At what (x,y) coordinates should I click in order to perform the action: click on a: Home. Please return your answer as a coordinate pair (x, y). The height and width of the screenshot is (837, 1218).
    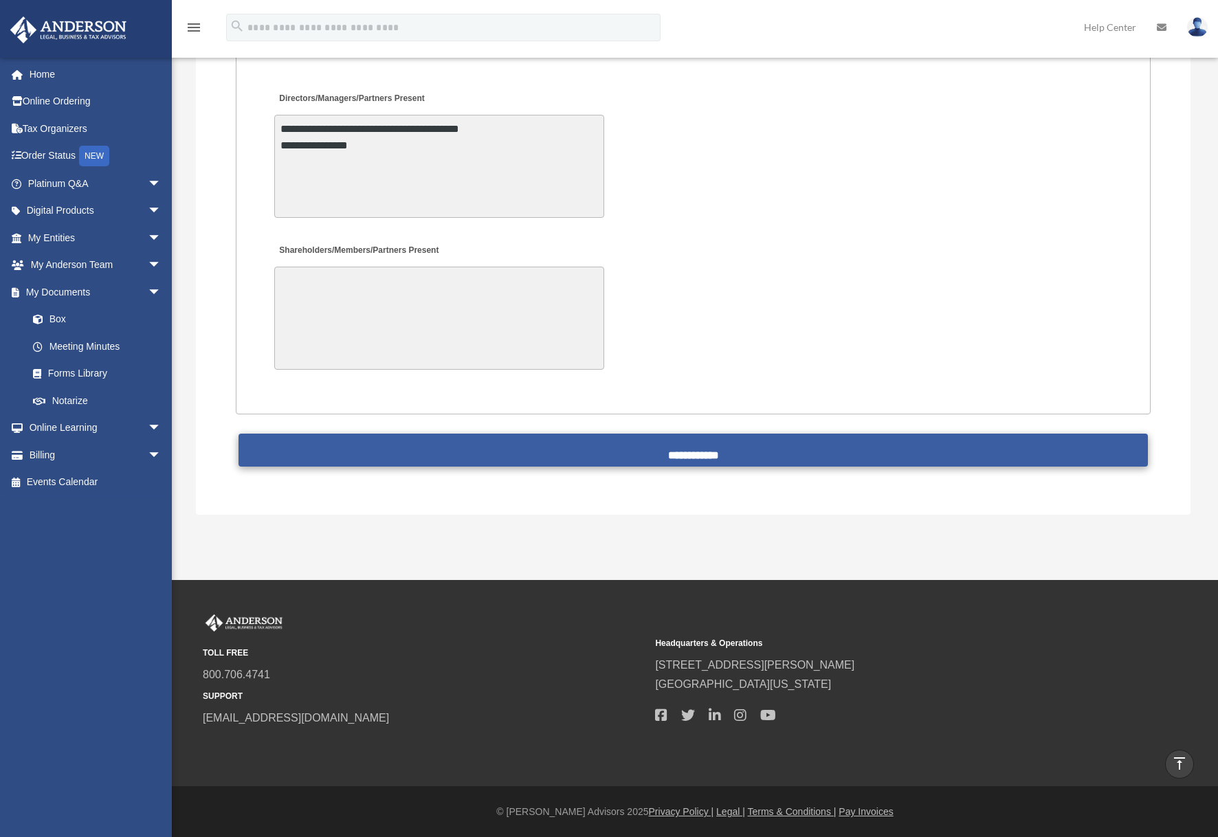
    Looking at the image, I should click on (96, 74).